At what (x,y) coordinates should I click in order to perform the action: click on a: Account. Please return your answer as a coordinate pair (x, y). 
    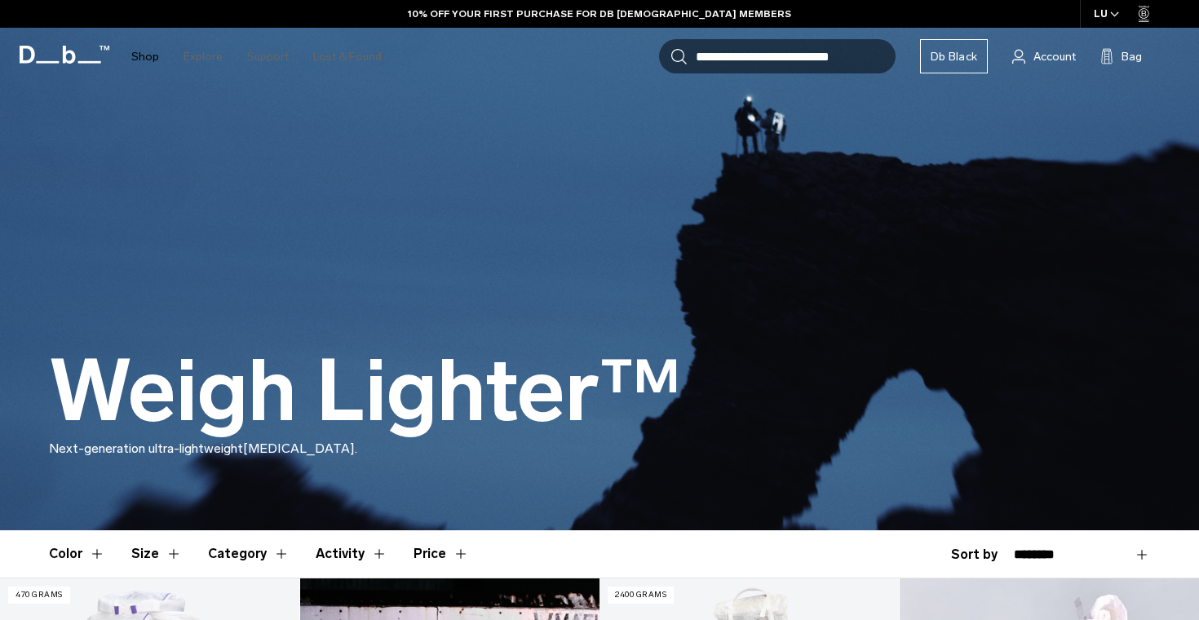
    Looking at the image, I should click on (1044, 56).